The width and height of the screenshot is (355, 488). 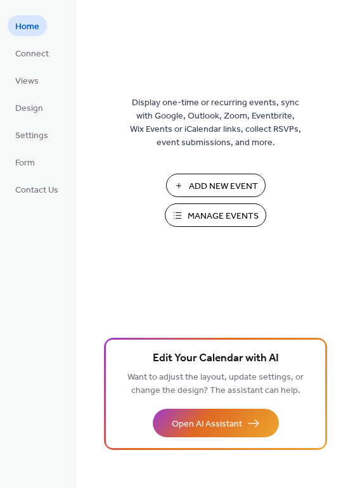 I want to click on a: Contact Us, so click(x=37, y=189).